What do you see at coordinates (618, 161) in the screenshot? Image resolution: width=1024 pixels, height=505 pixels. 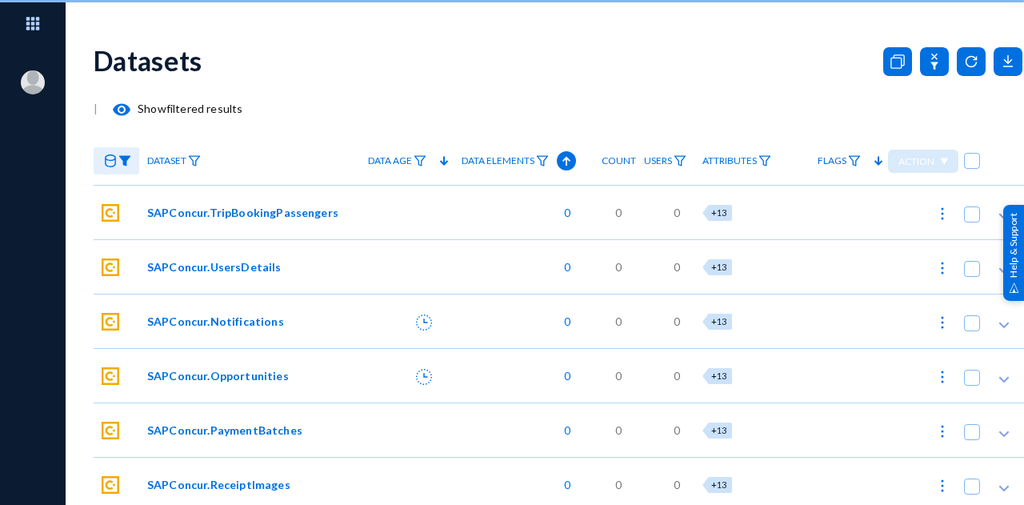 I see `span: Count` at bounding box center [618, 161].